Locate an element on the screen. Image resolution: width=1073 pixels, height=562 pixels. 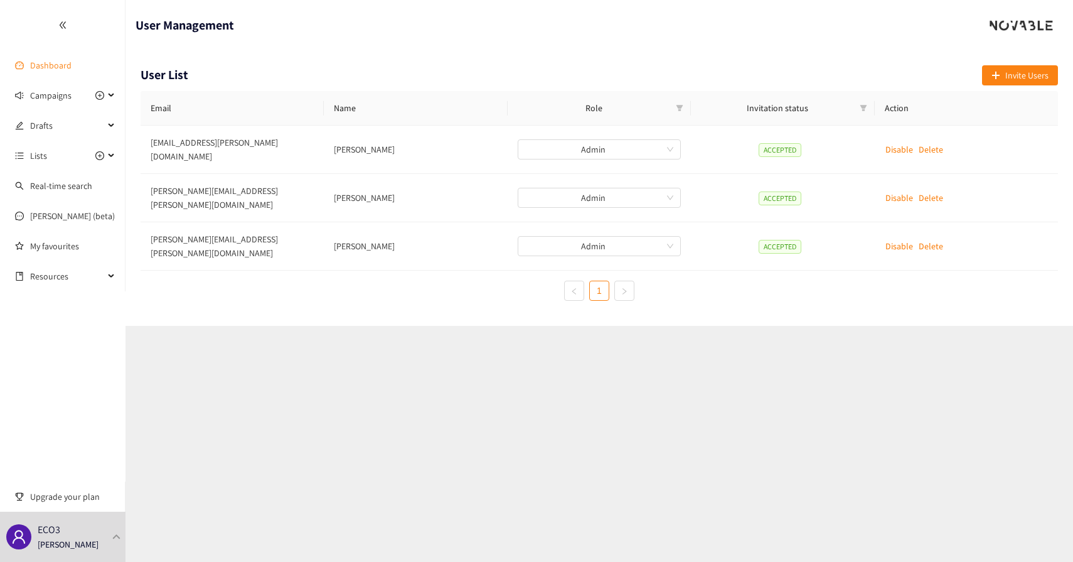
td: Guy DESMET is located at coordinates (415, 149).